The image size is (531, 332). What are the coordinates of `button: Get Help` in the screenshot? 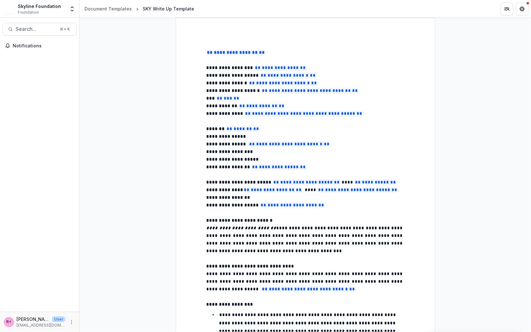 It's located at (522, 9).